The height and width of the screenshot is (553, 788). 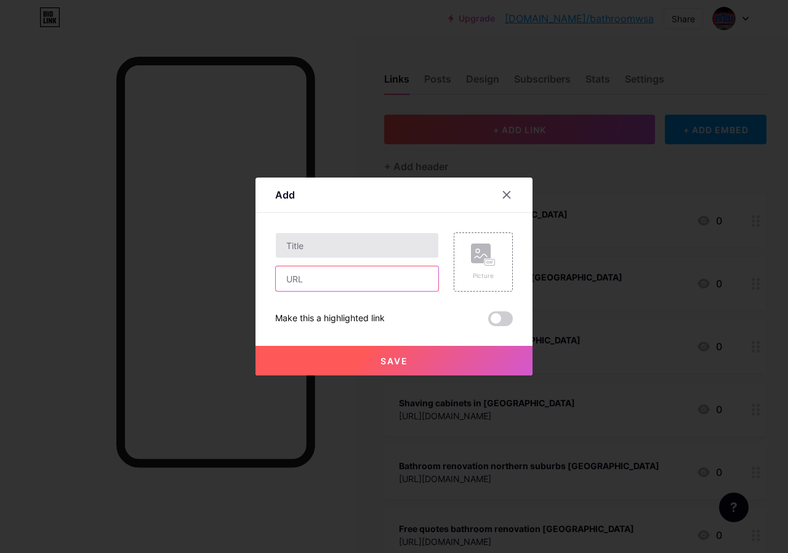 What do you see at coordinates (285, 195) in the screenshot?
I see `div: Add` at bounding box center [285, 195].